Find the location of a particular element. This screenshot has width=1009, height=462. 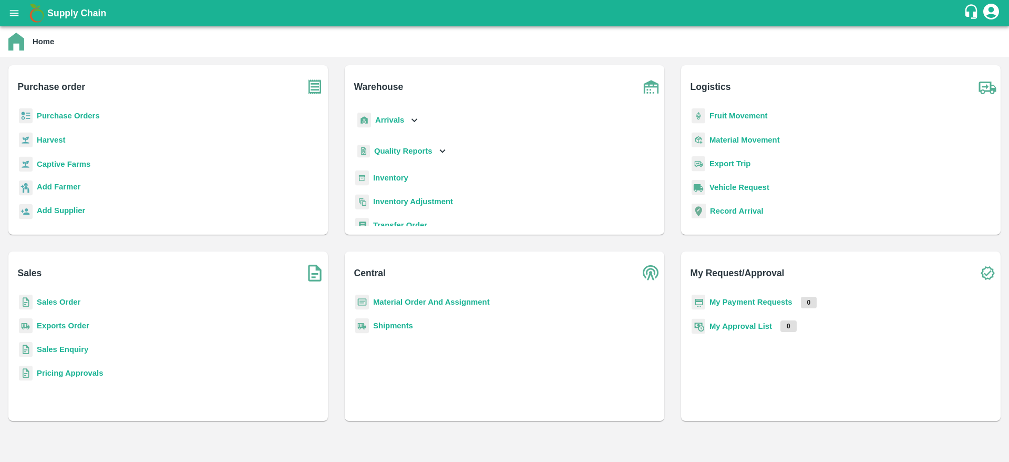

b: Sales Enquiry is located at coordinates (63, 349).